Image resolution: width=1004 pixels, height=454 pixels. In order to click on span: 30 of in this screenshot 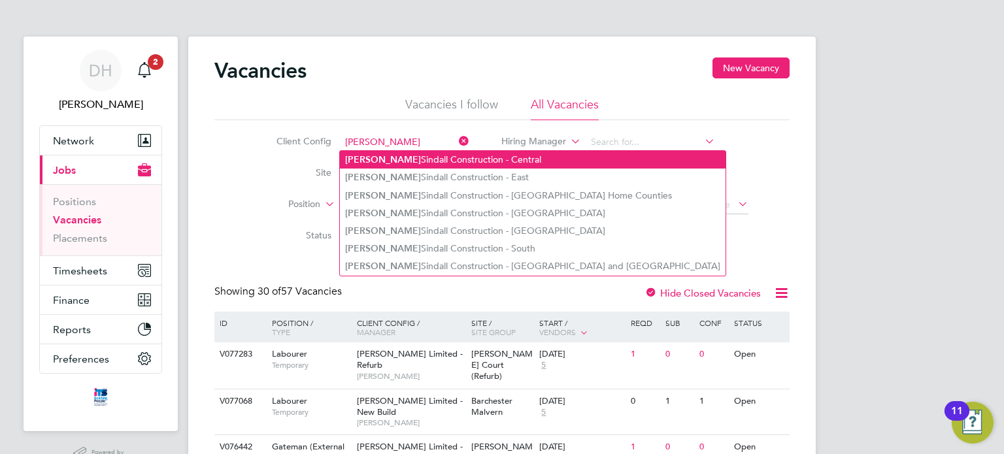, I will do `click(269, 292)`.